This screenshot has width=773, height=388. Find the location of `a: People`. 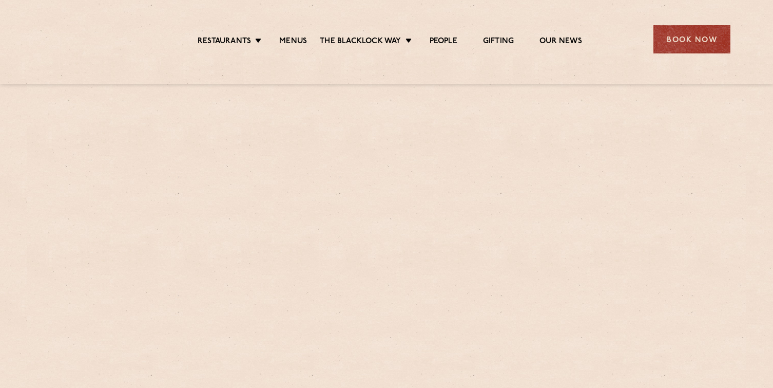

a: People is located at coordinates (444, 42).